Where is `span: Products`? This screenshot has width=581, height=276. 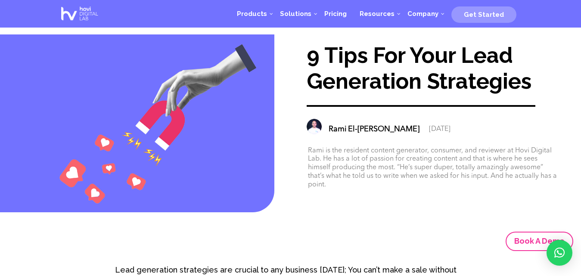
span: Products is located at coordinates (252, 14).